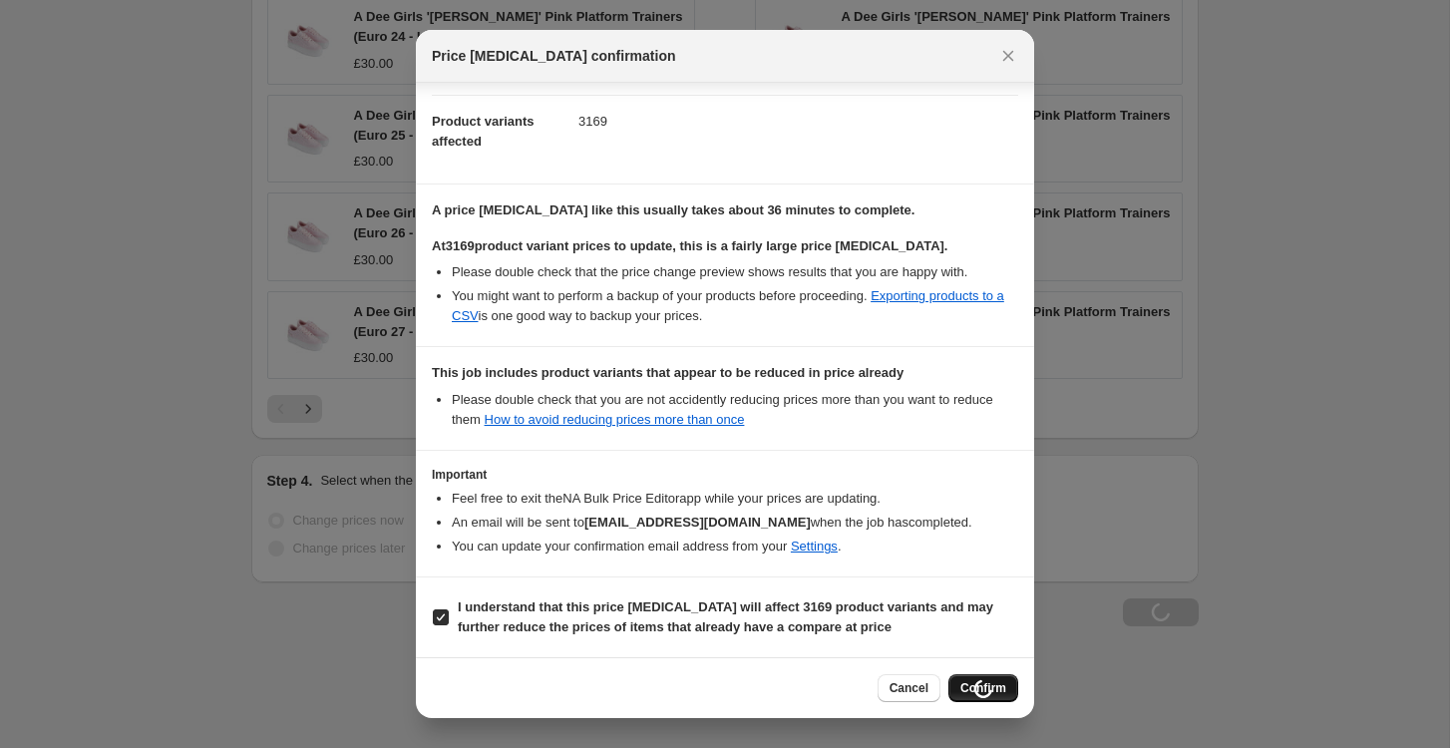  I want to click on li: Feel free to exit the NA Bulk Price Editor app while your prices are updating., so click(735, 498).